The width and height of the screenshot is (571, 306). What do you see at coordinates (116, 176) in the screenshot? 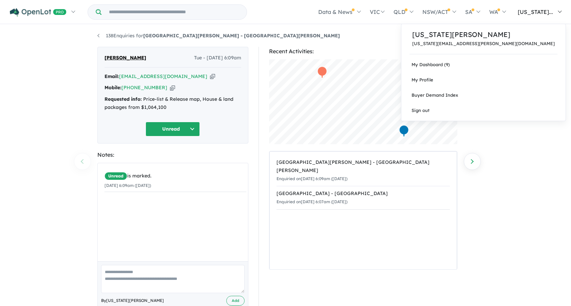
I see `span: Unread` at bounding box center [116, 176].